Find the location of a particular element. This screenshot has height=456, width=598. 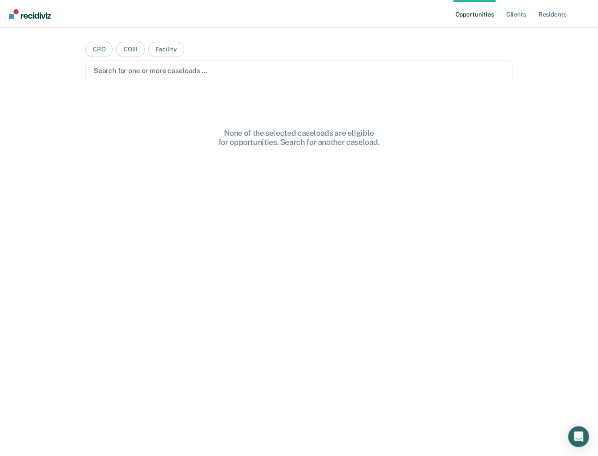

button: CRO is located at coordinates (99, 49).